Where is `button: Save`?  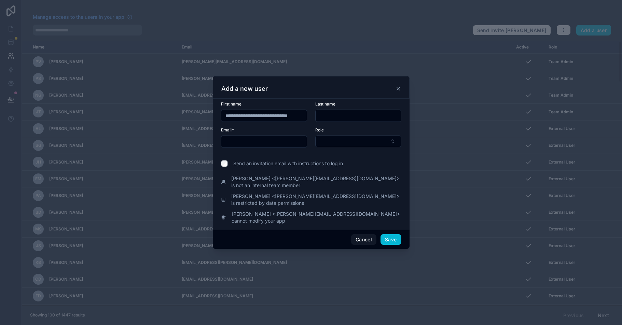
button: Save is located at coordinates (391, 240).